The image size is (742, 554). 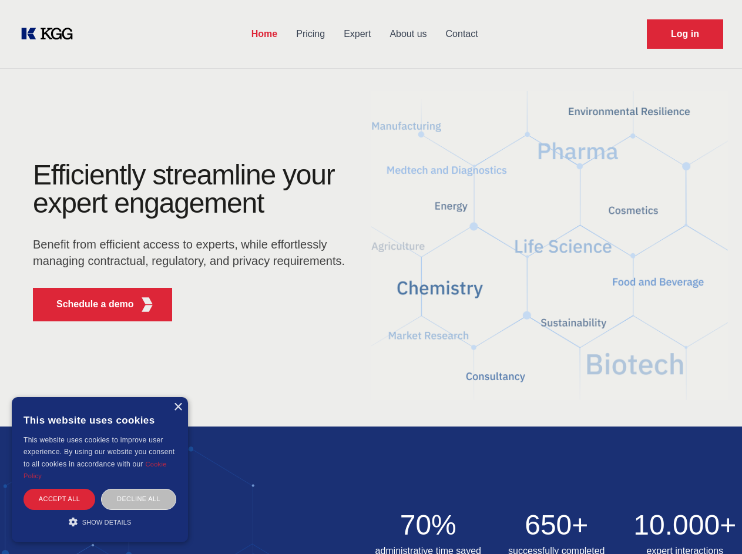 I want to click on h2: 70%, so click(x=428, y=525).